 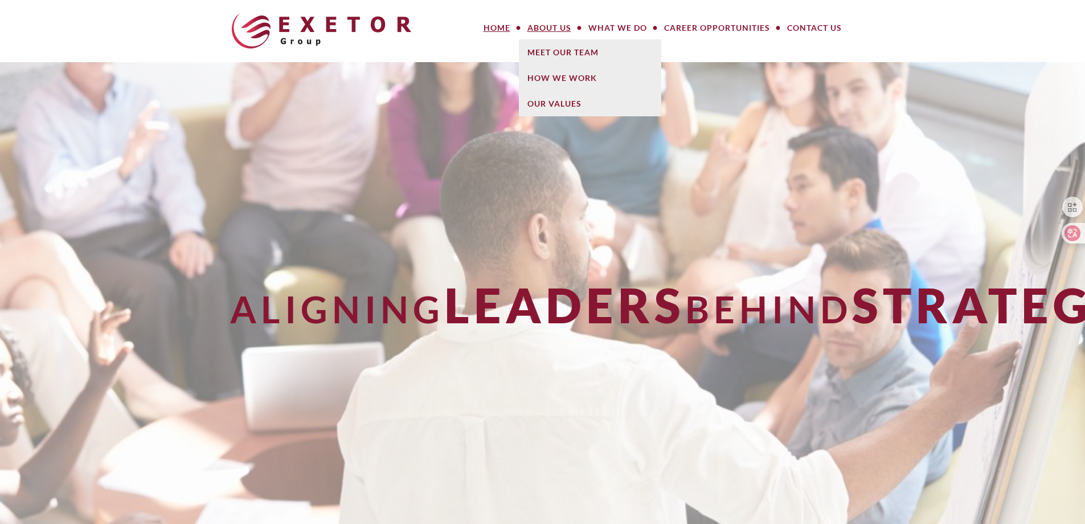 I want to click on a: Our Values, so click(x=590, y=103).